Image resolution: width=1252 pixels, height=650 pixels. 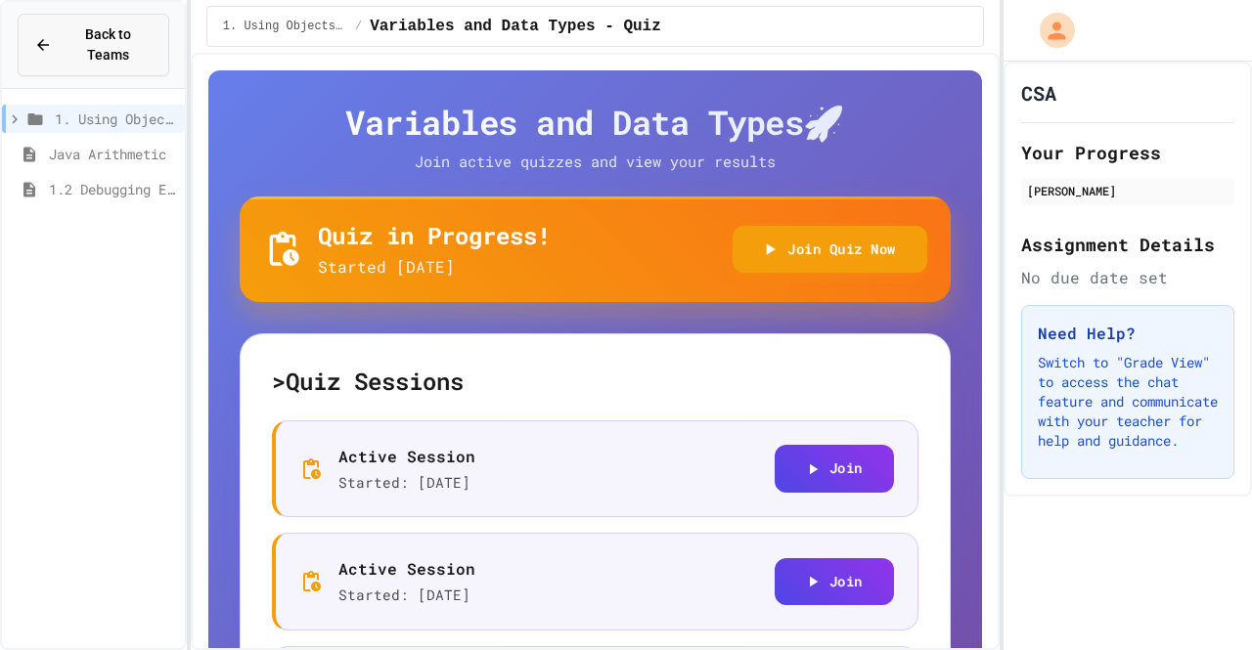 What do you see at coordinates (112, 154) in the screenshot?
I see `span: Java Arithmetic` at bounding box center [112, 154].